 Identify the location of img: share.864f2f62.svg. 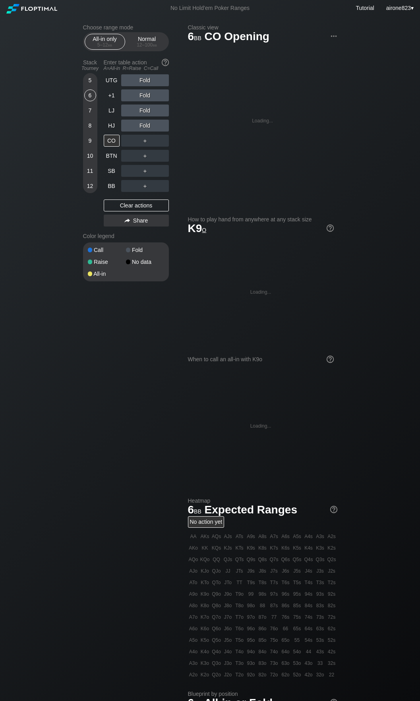
(127, 220).